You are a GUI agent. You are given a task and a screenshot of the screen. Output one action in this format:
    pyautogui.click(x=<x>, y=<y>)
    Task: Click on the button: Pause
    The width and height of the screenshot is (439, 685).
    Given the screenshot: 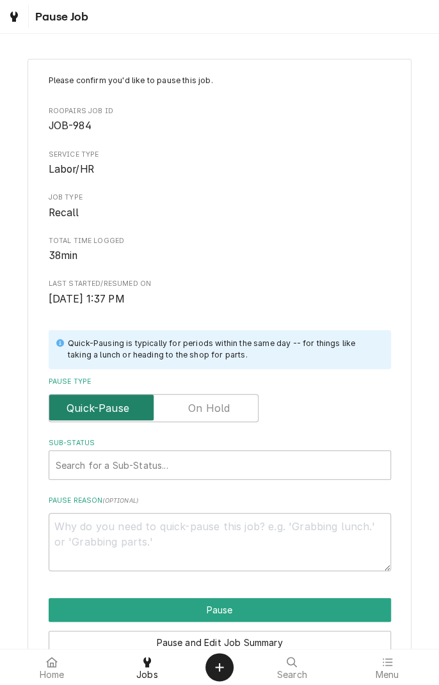 What is the action you would take?
    pyautogui.click(x=219, y=610)
    